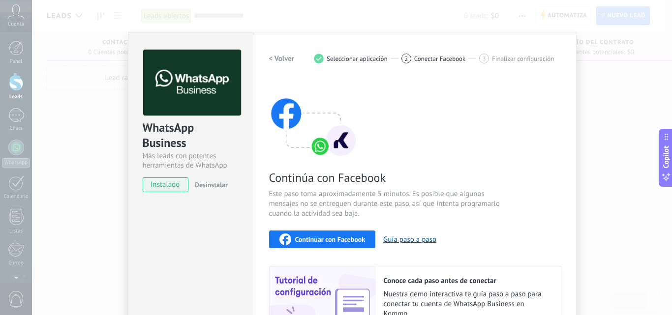 This screenshot has width=672, height=315. Describe the element at coordinates (313, 119) in the screenshot. I see `img: connect with facebook` at that location.